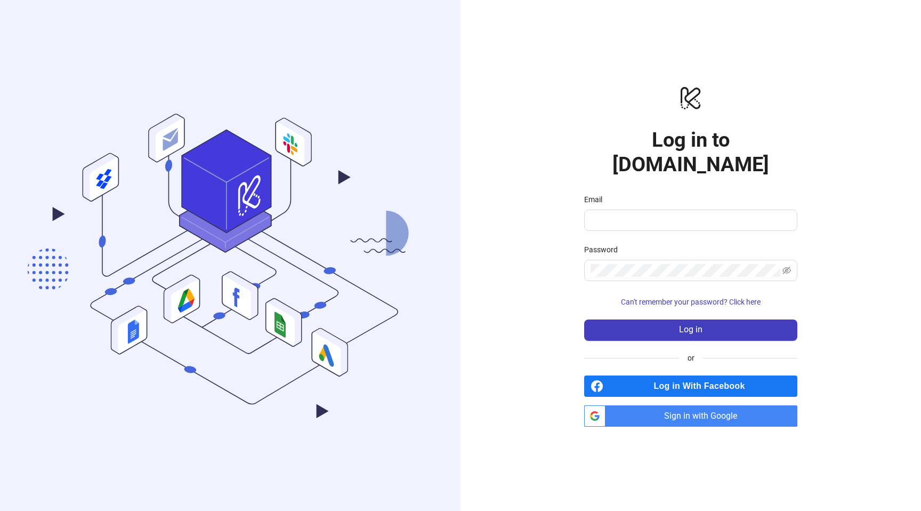 The width and height of the screenshot is (921, 511). Describe the element at coordinates (596, 199) in the screenshot. I see `label: Email` at that location.